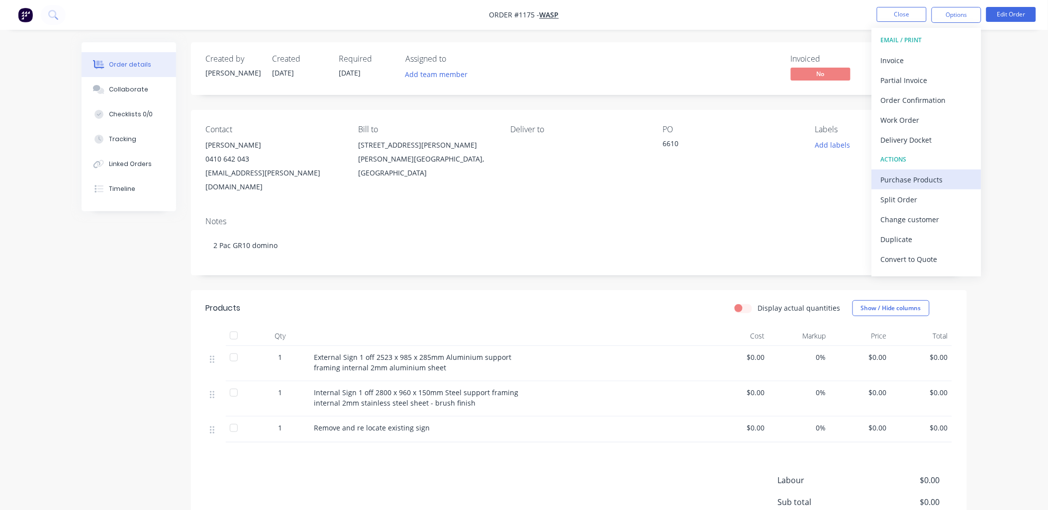  What do you see at coordinates (926, 160) in the screenshot?
I see `button: ACTIONS` at bounding box center [926, 160].